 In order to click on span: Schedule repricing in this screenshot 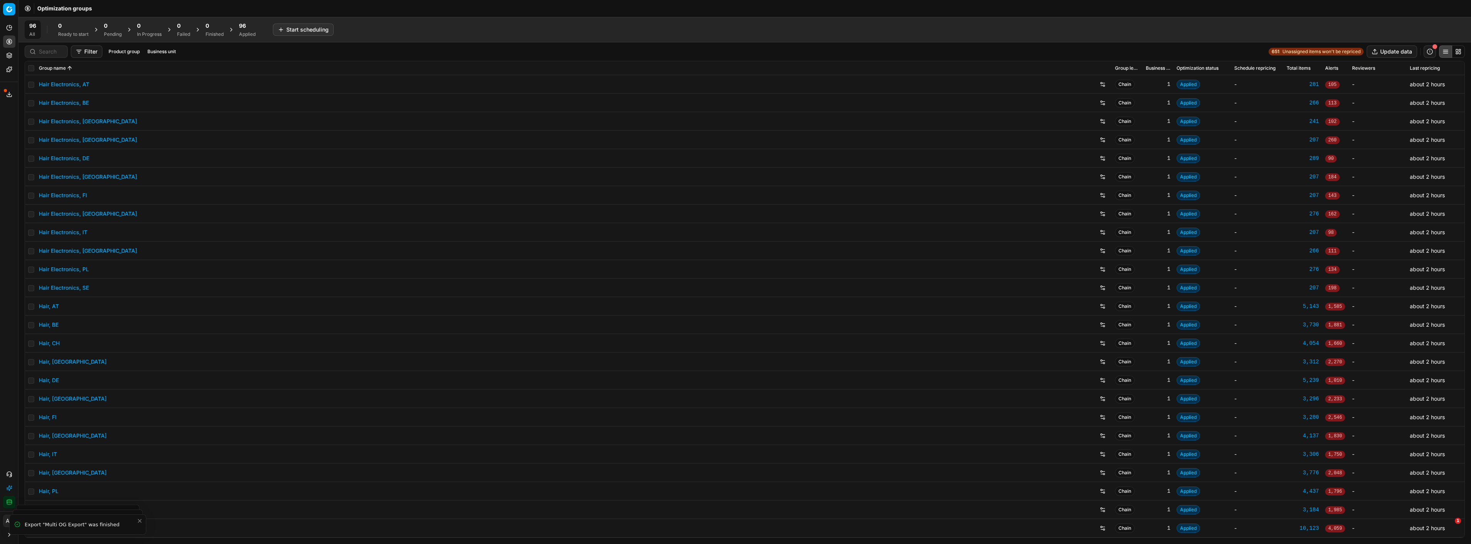, I will do `click(1255, 68)`.